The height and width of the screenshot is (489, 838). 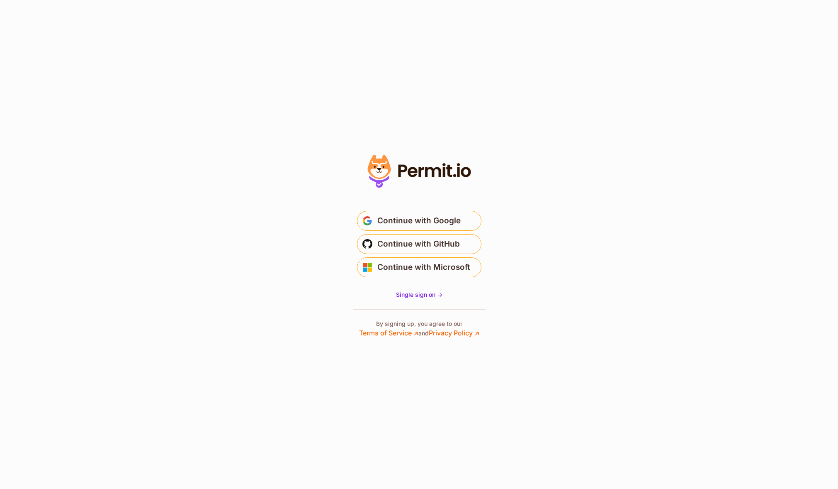 What do you see at coordinates (454, 333) in the screenshot?
I see `a: Privacy Policy ↗` at bounding box center [454, 333].